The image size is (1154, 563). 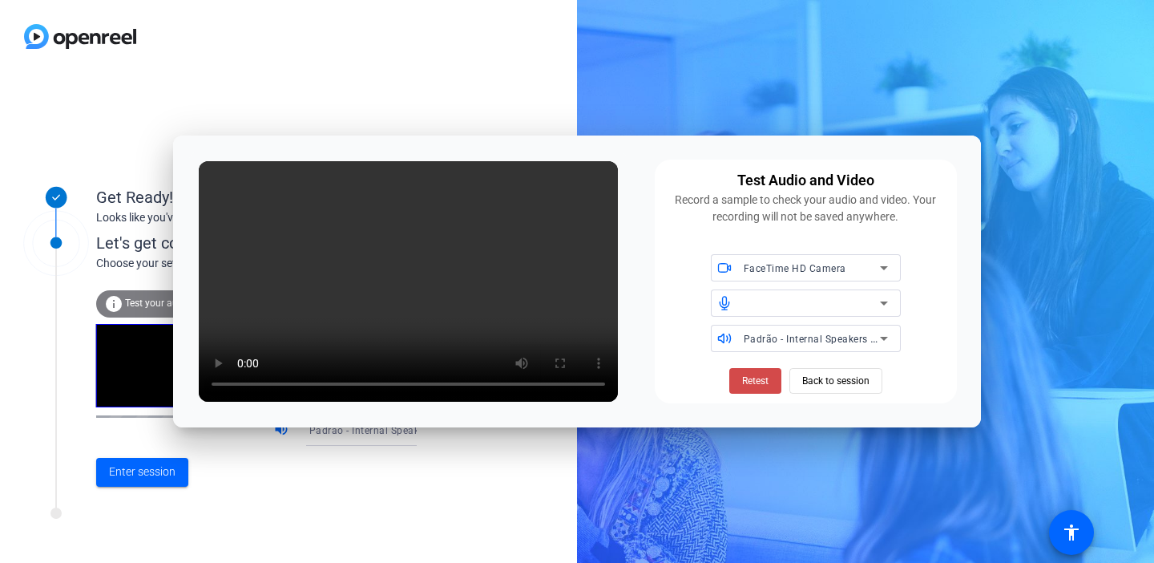 What do you see at coordinates (142, 471) in the screenshot?
I see `span: Enter session` at bounding box center [142, 471].